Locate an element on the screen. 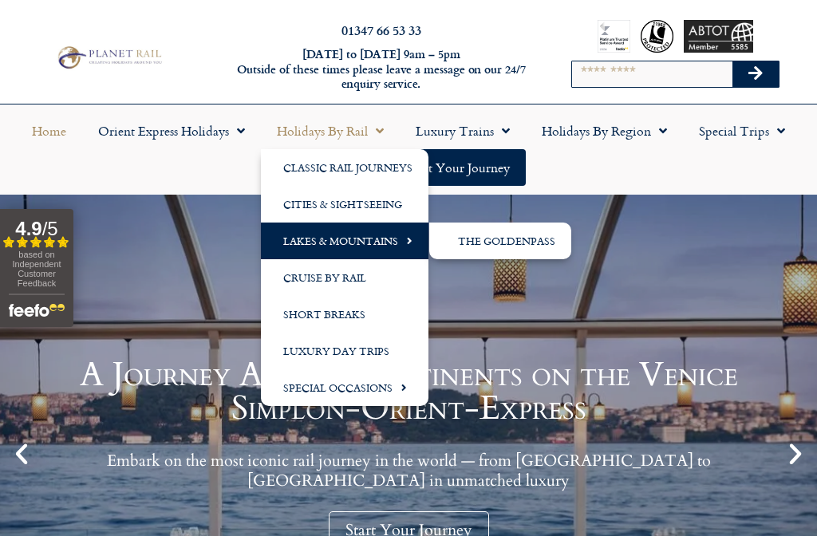 This screenshot has height=536, width=817. ul: Holidays by Rail is located at coordinates (345, 278).